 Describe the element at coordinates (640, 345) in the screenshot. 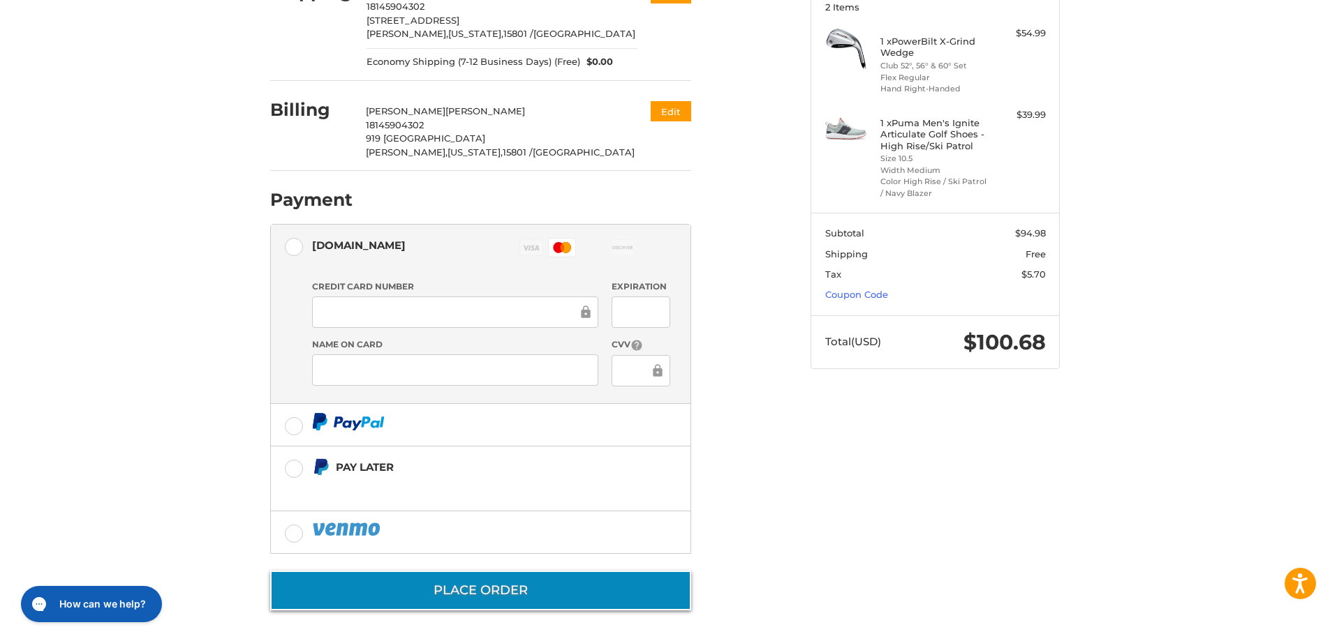

I see `label: CVV` at that location.